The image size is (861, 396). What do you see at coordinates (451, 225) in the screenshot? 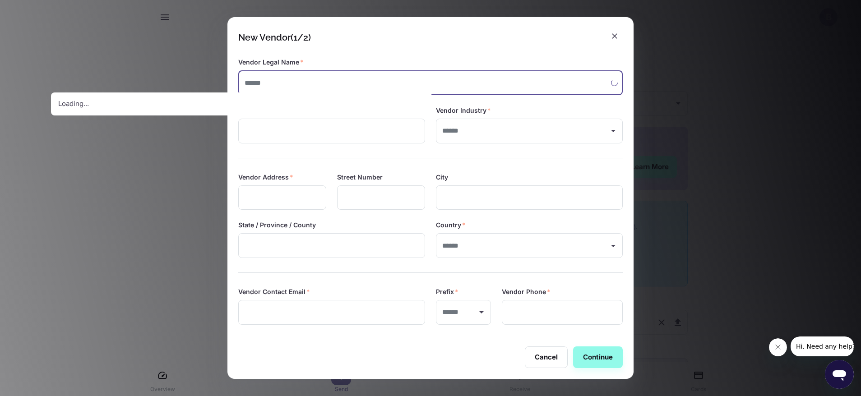
I see `label: Country` at bounding box center [451, 225].